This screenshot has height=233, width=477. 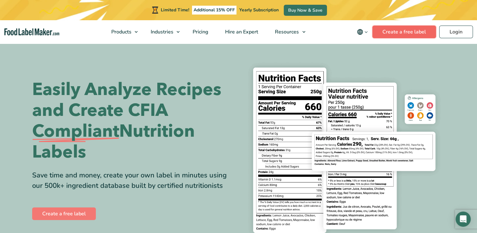 I want to click on span: Yearly Subscription, so click(x=259, y=10).